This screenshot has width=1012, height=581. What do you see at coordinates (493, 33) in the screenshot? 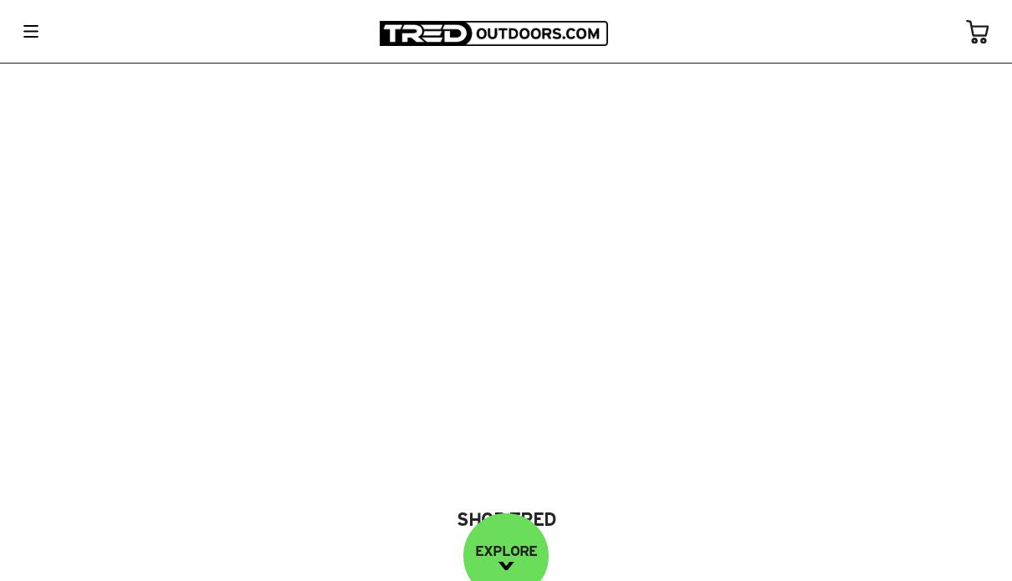
I see `img: TRED Outdoors America` at bounding box center [493, 33].